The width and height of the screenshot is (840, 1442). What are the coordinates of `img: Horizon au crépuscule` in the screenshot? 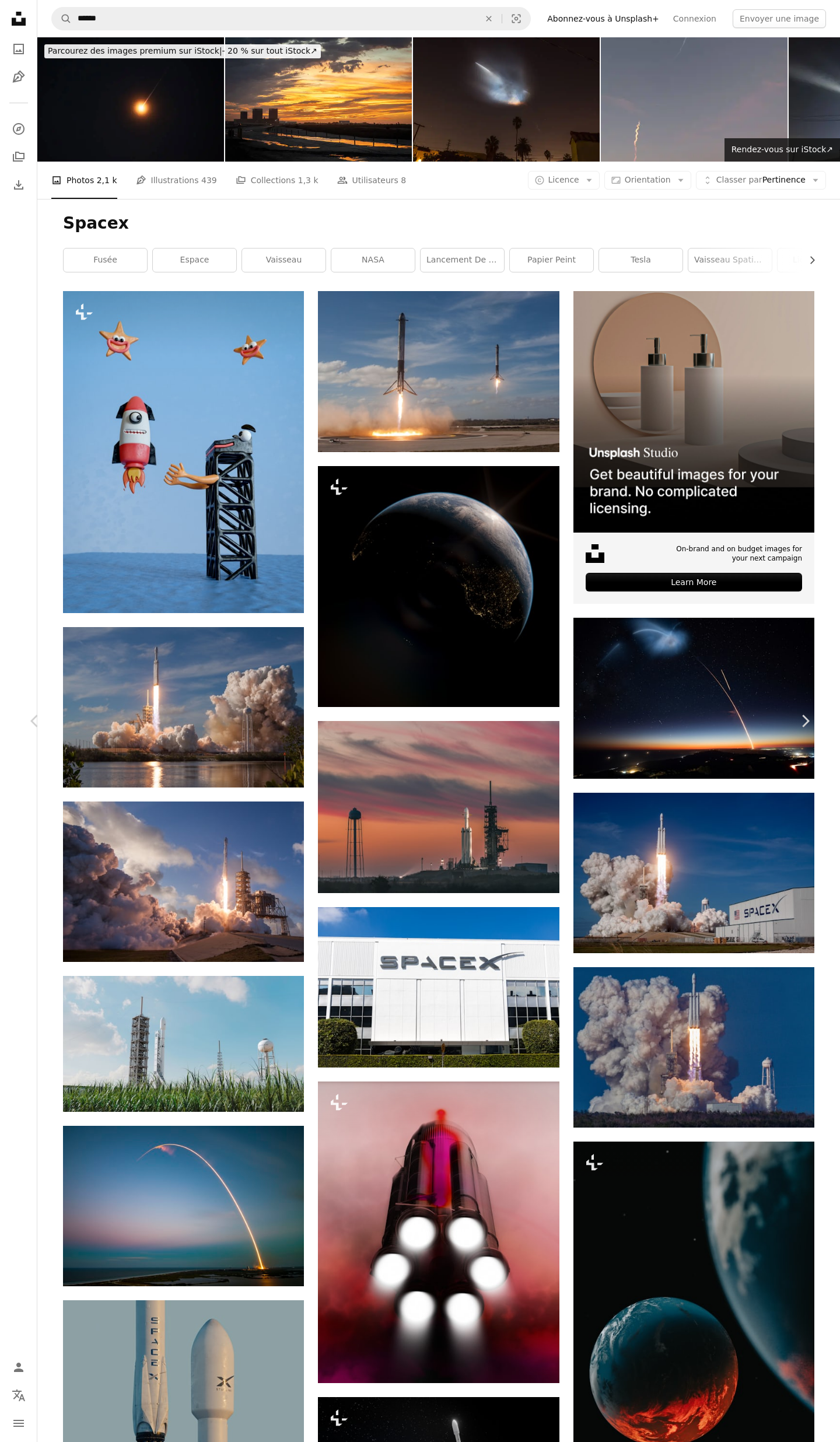 It's located at (694, 698).